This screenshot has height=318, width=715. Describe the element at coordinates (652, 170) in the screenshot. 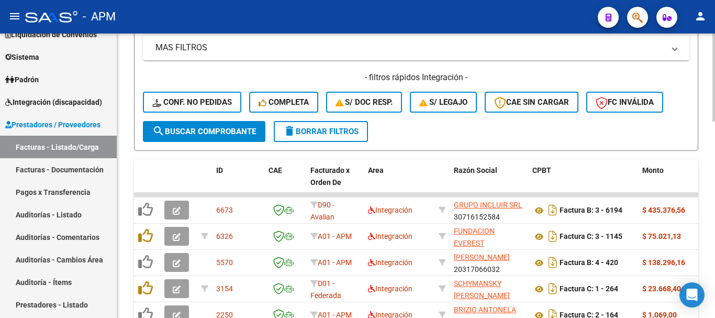

I see `span: Monto` at that location.